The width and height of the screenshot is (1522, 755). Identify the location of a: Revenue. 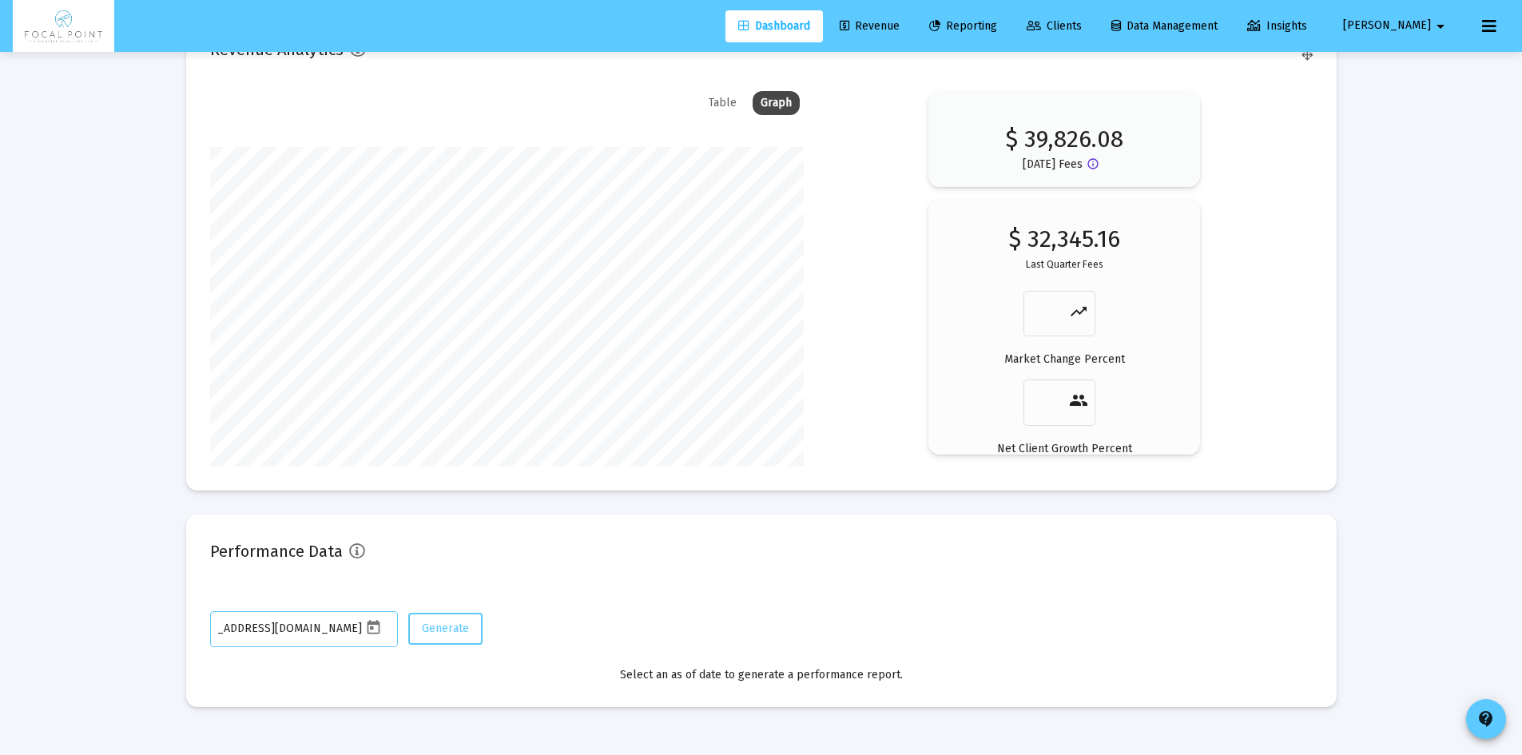
(869, 26).